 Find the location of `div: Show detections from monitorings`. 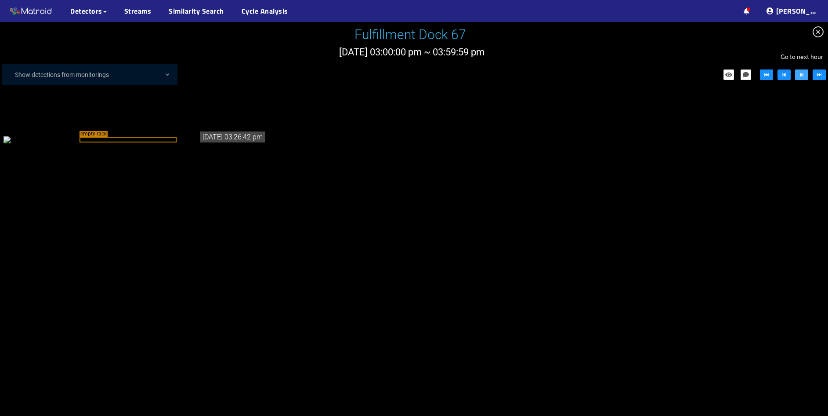

div: Show detections from monitorings is located at coordinates (94, 75).